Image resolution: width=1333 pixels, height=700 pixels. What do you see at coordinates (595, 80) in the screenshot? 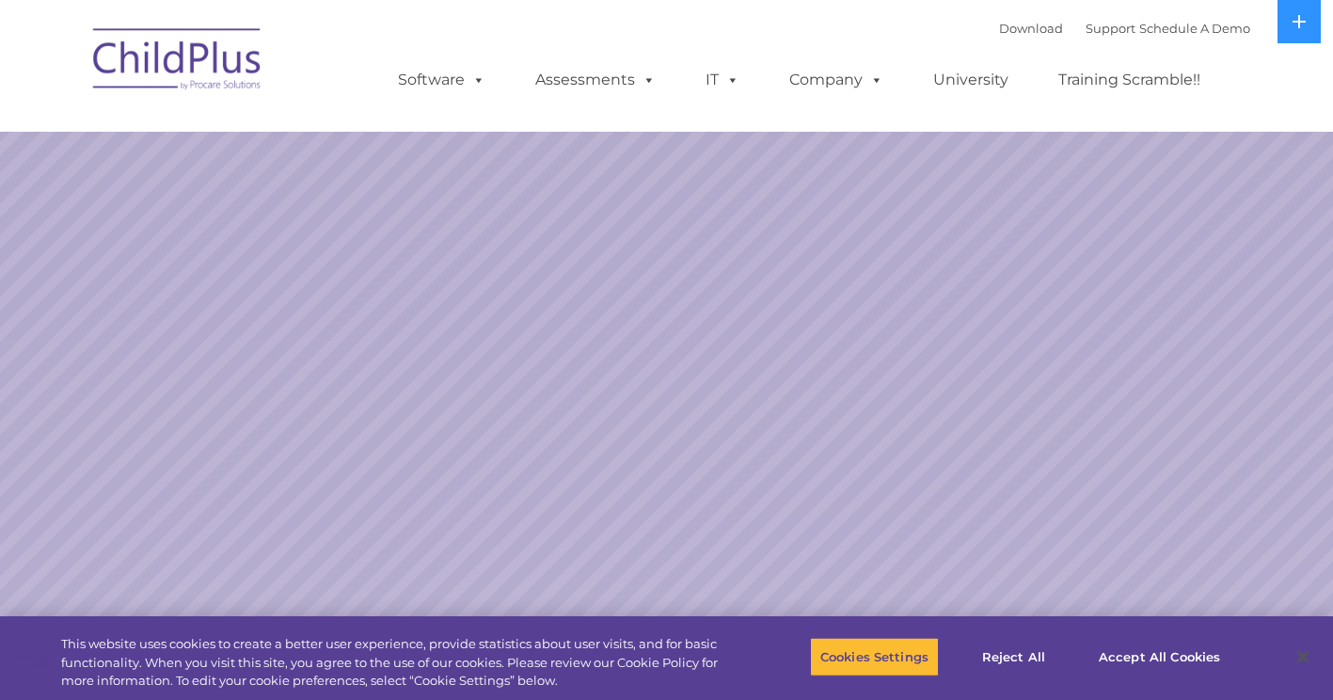
I see `a: Assessments` at bounding box center [595, 80].